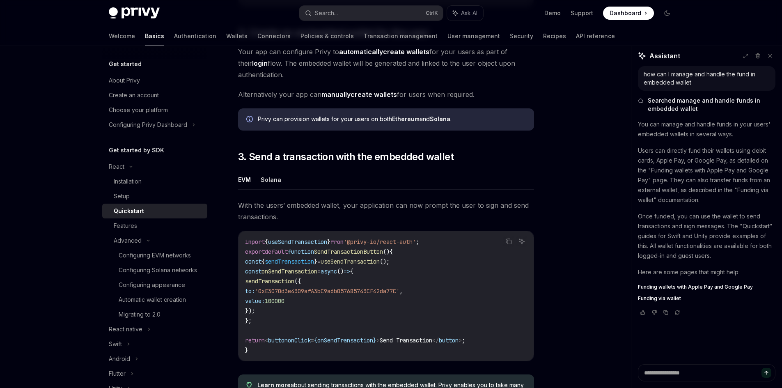  Describe the element at coordinates (155, 110) in the screenshot. I see `a: Choose your platform` at that location.